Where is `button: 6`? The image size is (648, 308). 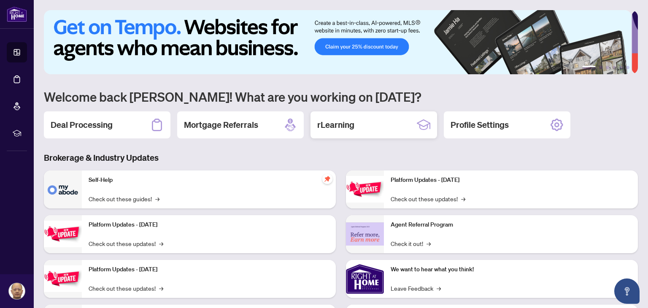
button: 6 is located at coordinates (627, 67).